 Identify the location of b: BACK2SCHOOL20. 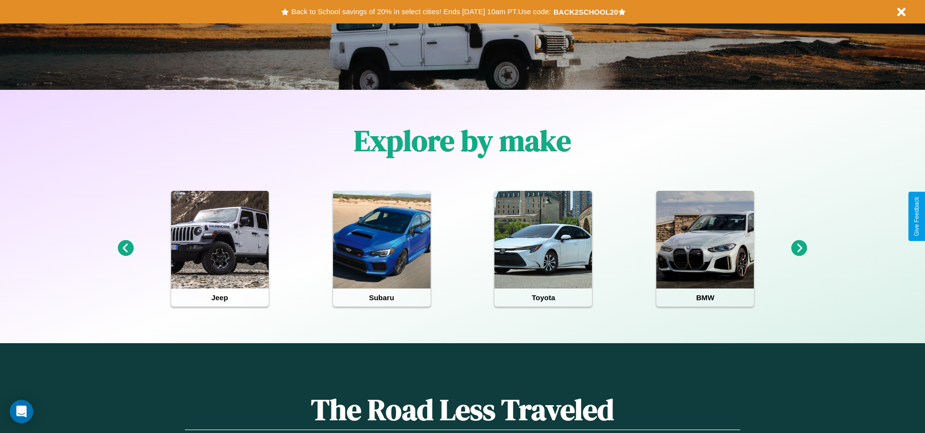
(586, 12).